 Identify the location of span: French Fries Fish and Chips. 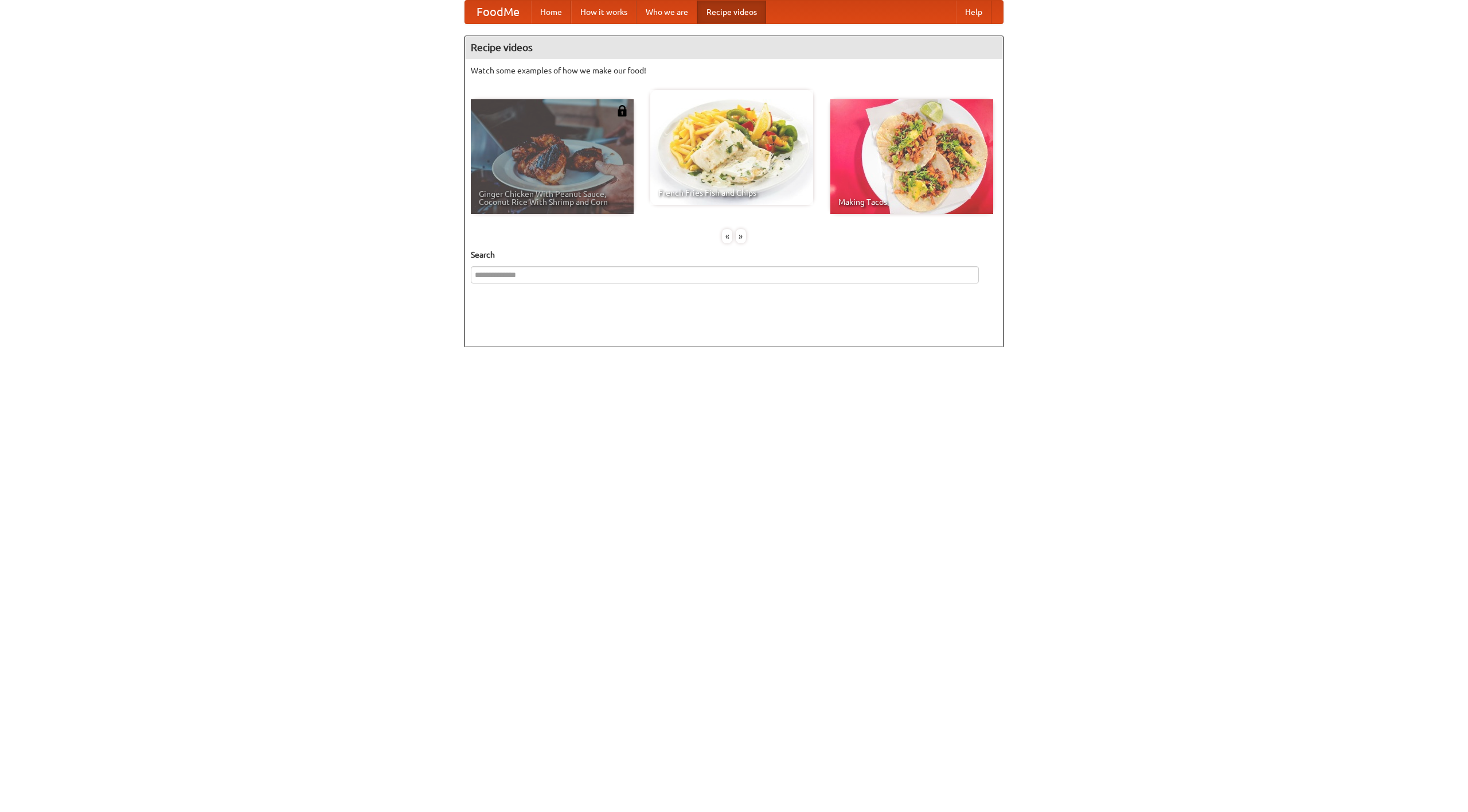
(732, 193).